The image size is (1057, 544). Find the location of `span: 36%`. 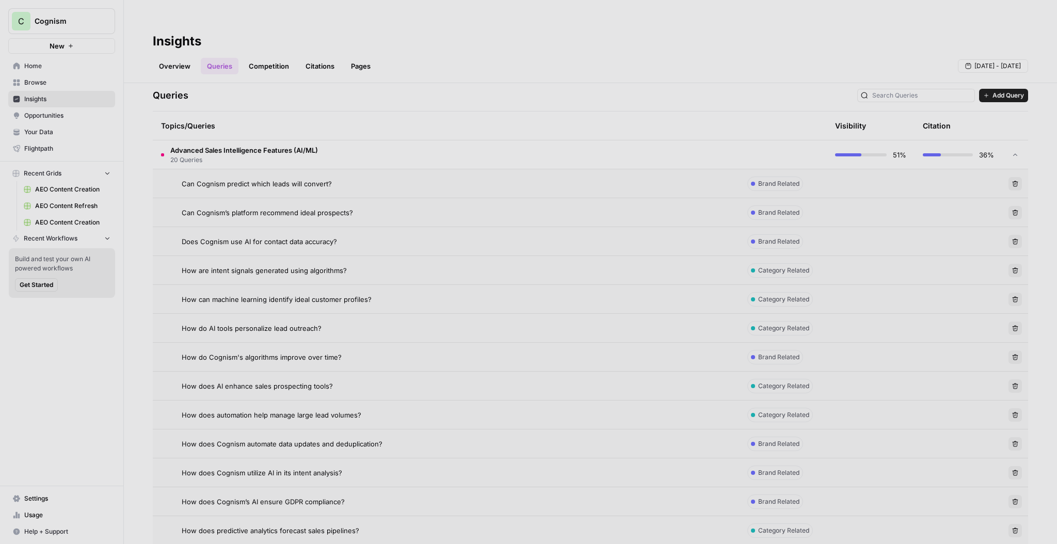

span: 36% is located at coordinates (986, 155).